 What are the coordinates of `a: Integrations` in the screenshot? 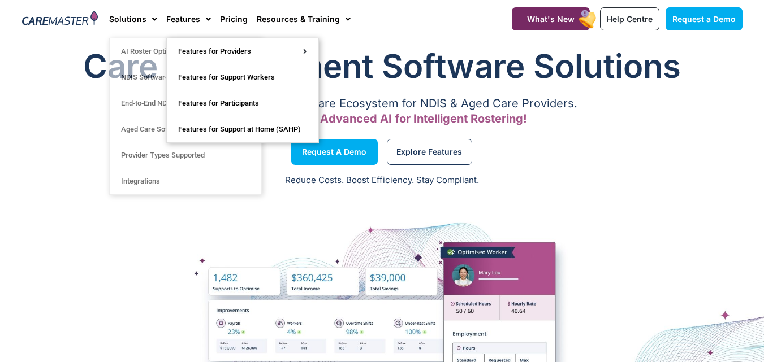 It's located at (185, 182).